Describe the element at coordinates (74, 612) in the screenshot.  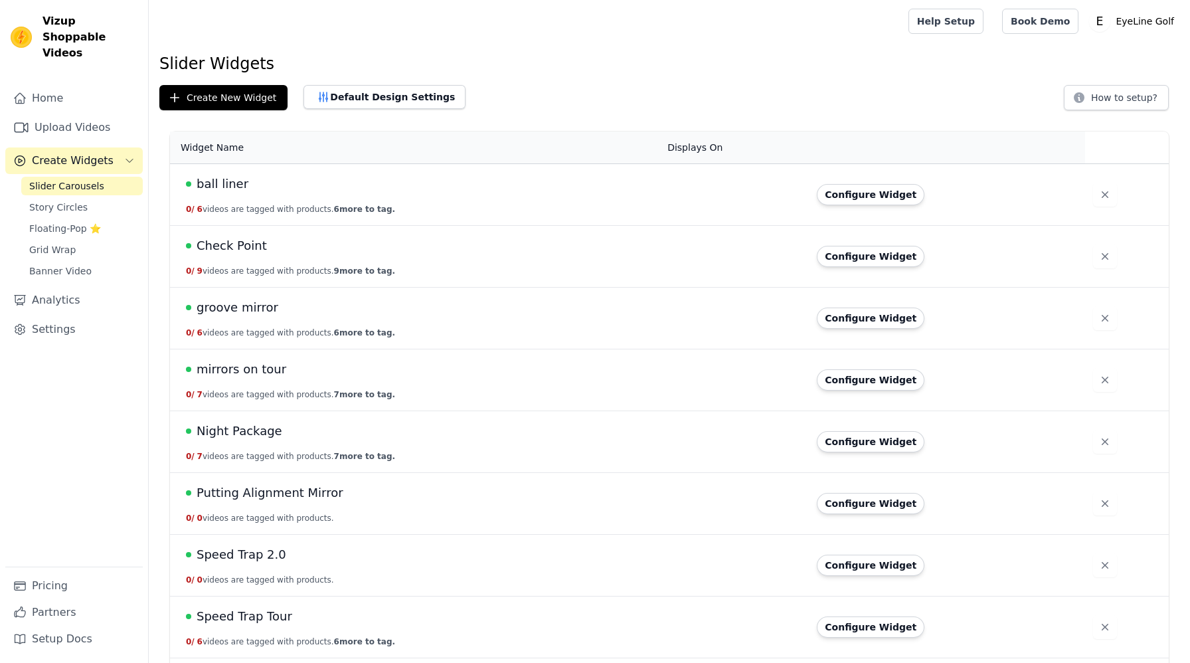
I see `a: Partners` at that location.